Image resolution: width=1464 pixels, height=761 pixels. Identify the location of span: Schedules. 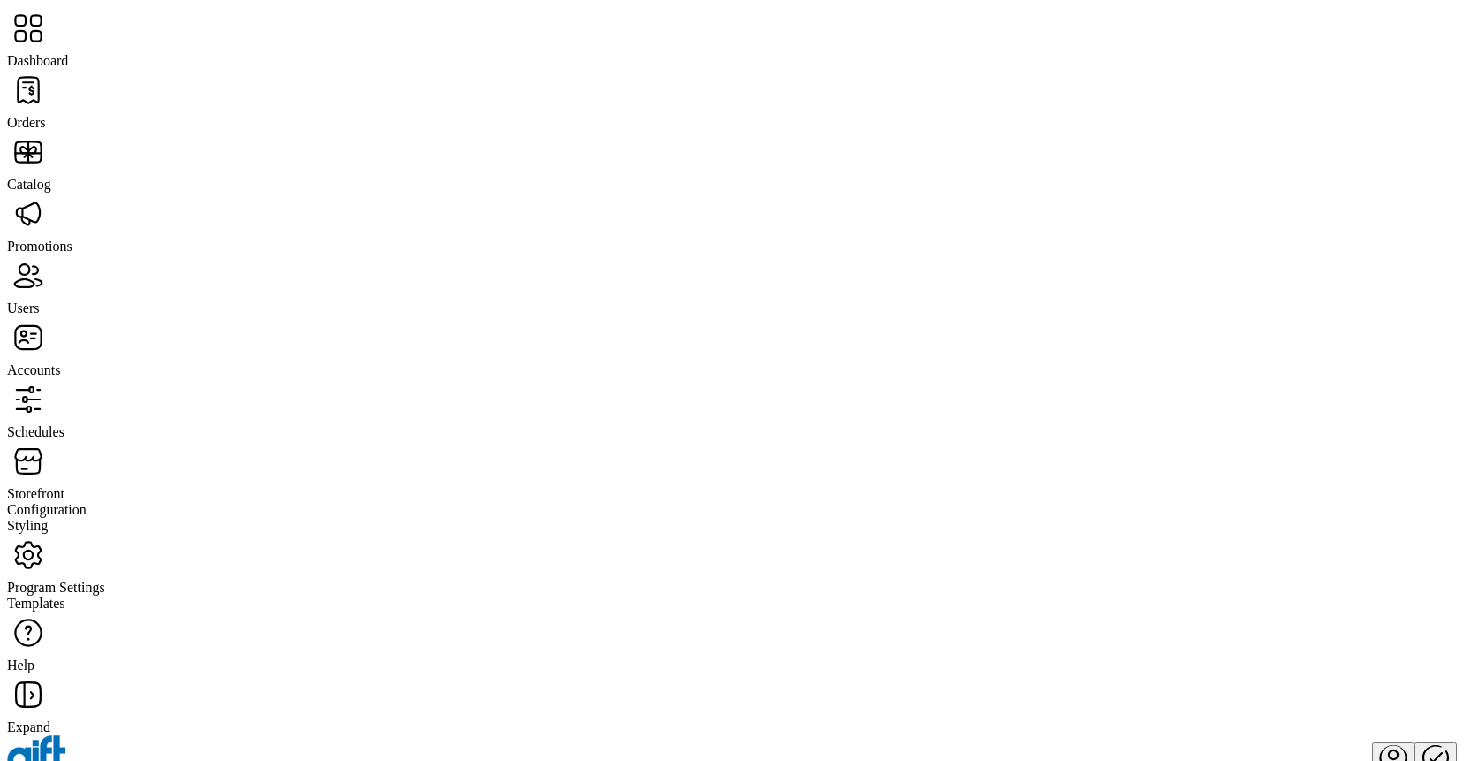
(35, 431).